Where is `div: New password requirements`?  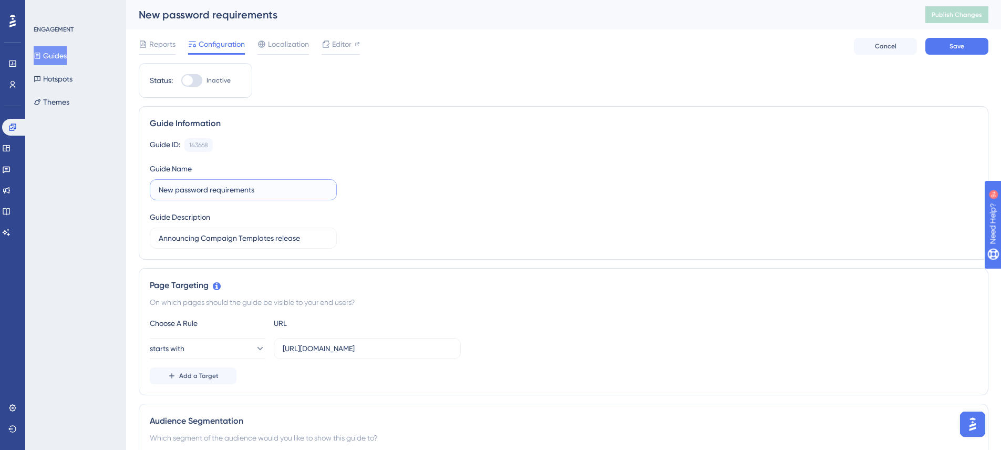 div: New password requirements is located at coordinates (519, 15).